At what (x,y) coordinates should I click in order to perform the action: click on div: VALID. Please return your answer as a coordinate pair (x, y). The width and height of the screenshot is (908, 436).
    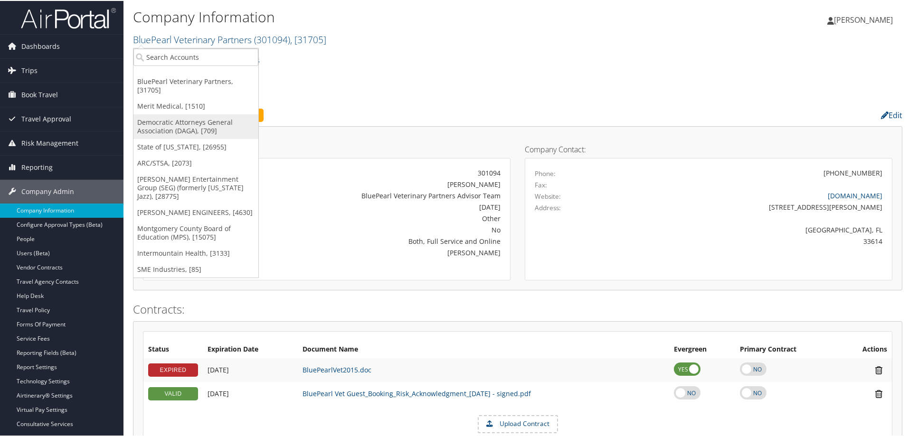
    Looking at the image, I should click on (173, 393).